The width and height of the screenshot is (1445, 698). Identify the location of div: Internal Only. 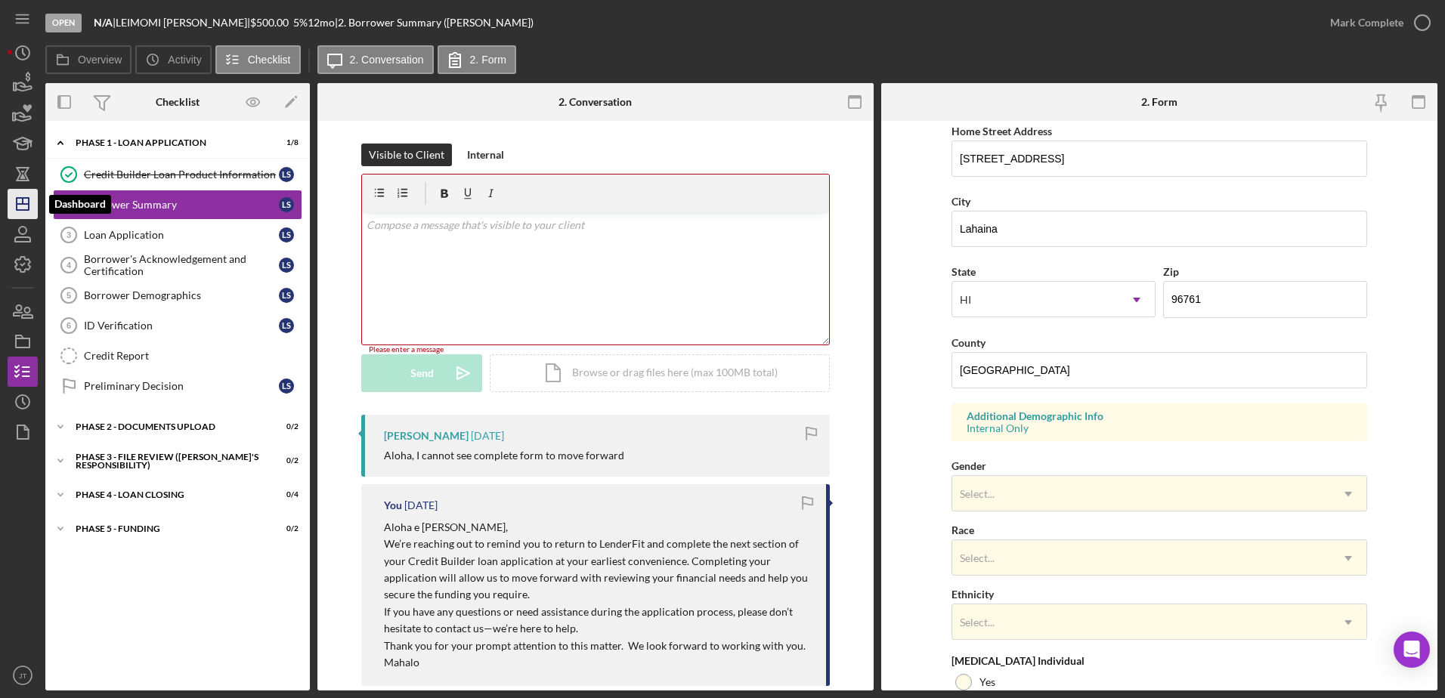
(1159, 428).